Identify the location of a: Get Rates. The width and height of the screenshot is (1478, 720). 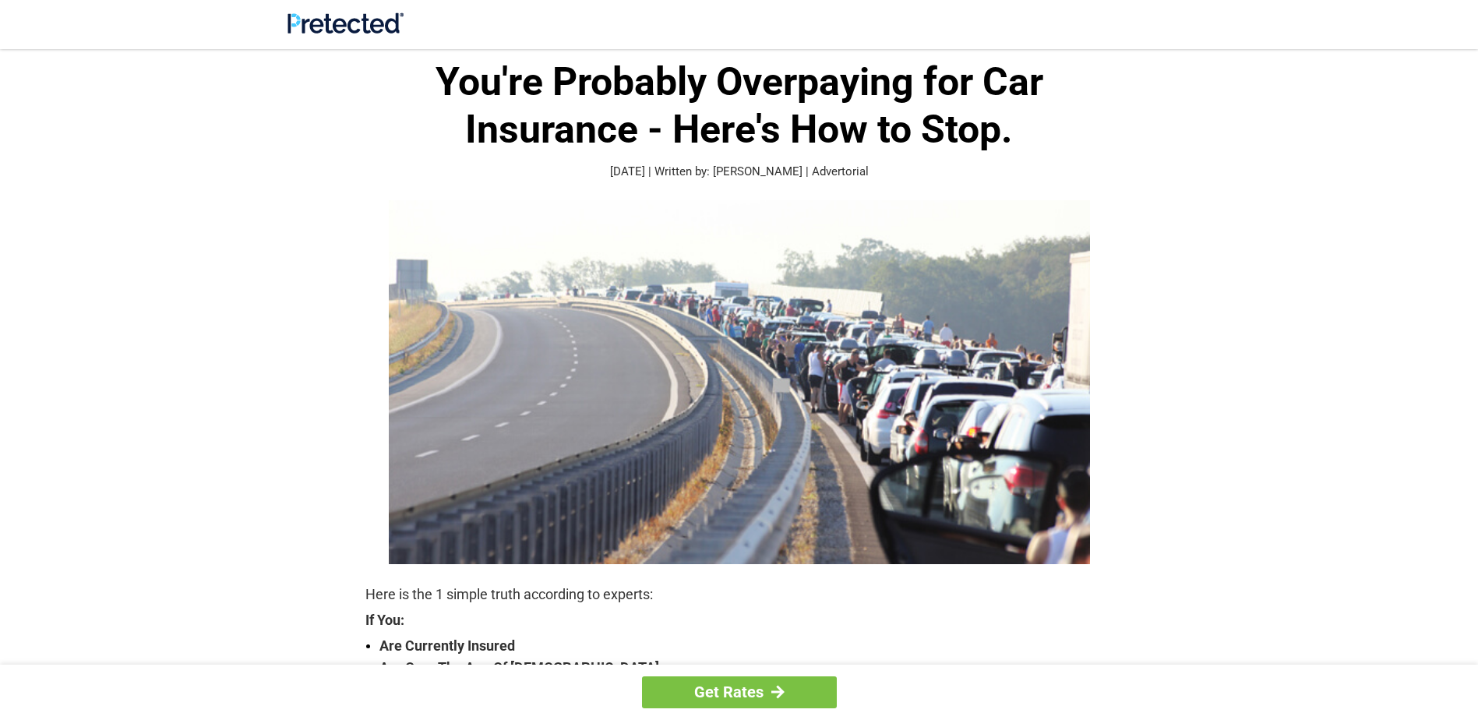
(739, 692).